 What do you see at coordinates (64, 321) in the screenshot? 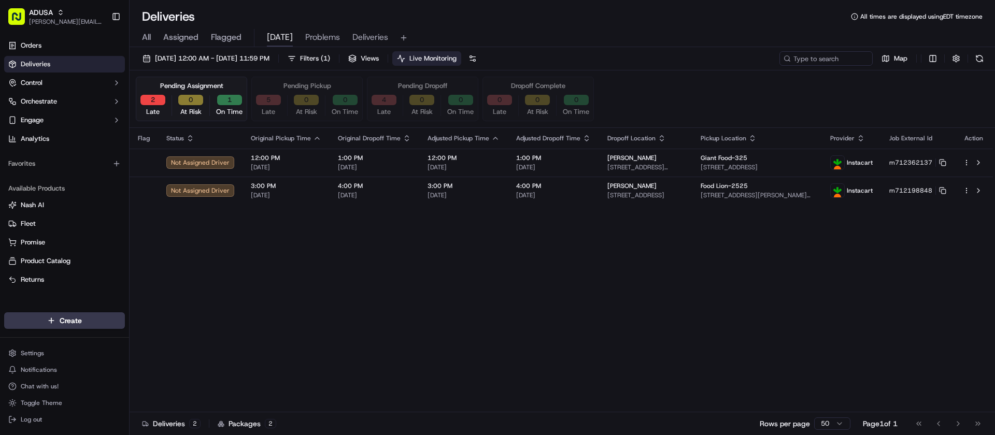
I see `button: Create` at bounding box center [64, 321].